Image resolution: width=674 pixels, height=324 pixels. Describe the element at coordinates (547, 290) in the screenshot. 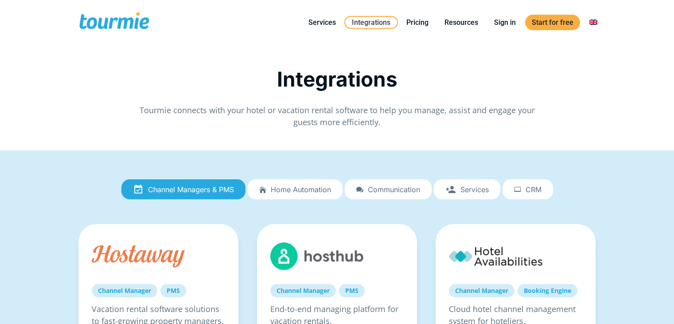

I see `a: Booking Engine` at that location.